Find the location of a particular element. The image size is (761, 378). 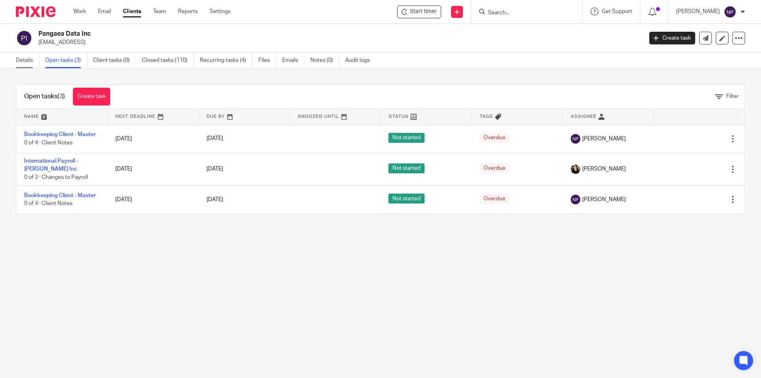

a: Open tasks (3) is located at coordinates (66, 60).